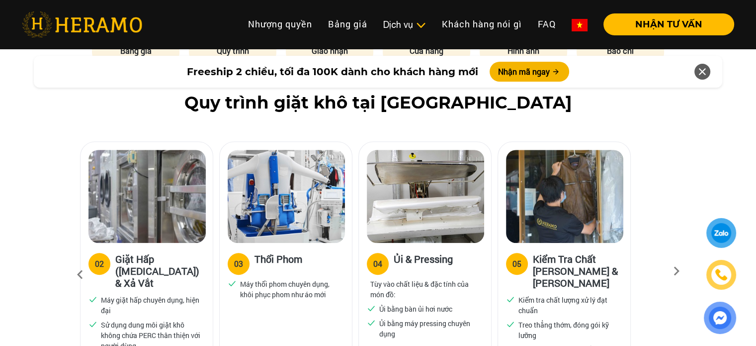 The image size is (756, 346). I want to click on a: Nhượng quyền, so click(280, 24).